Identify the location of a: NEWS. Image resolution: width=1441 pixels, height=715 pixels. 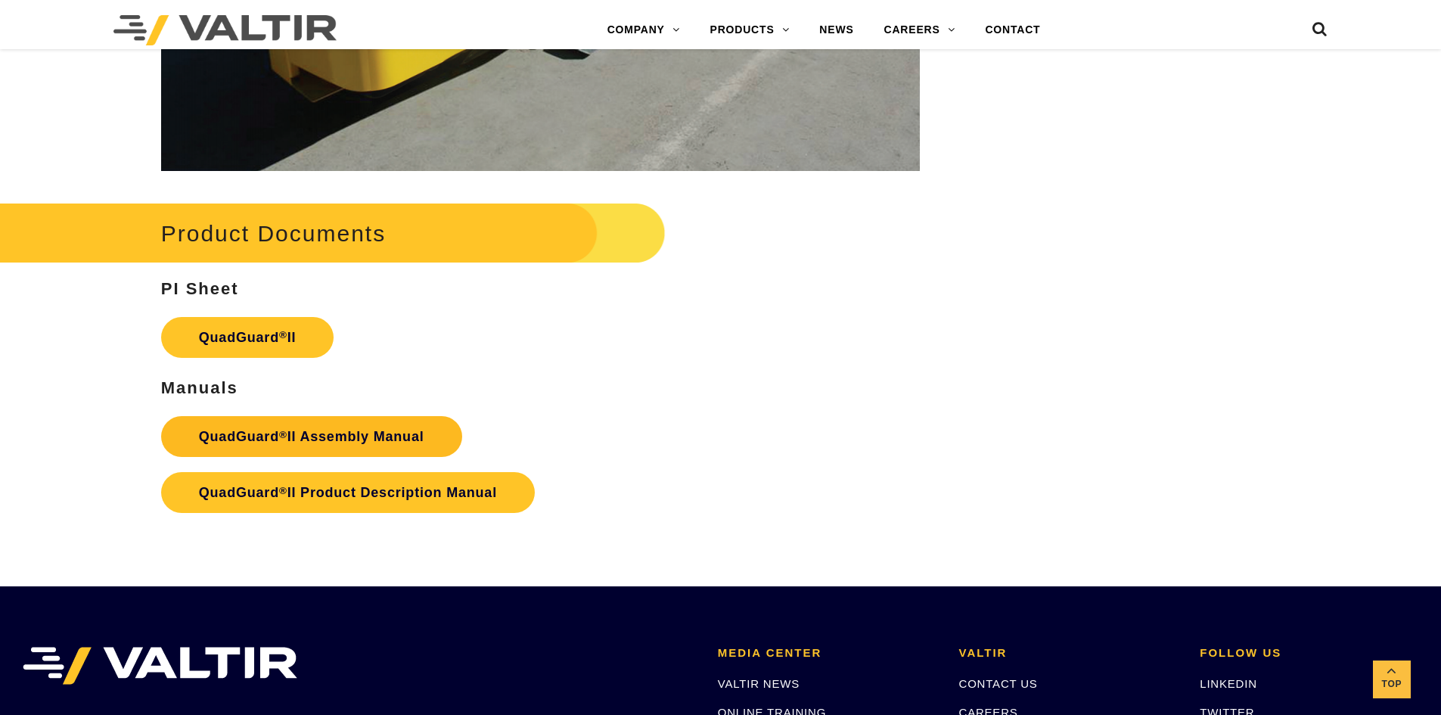
(836, 30).